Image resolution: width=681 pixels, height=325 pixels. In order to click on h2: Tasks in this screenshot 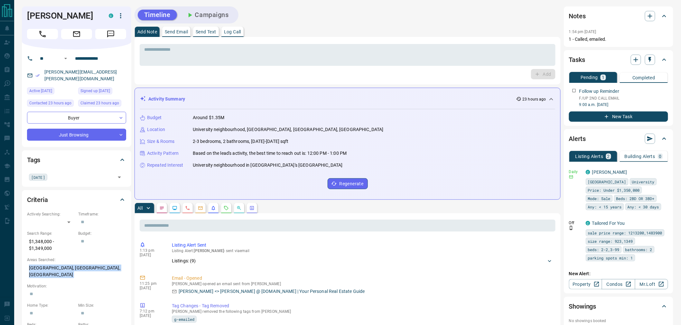, I will do `click(577, 60)`.